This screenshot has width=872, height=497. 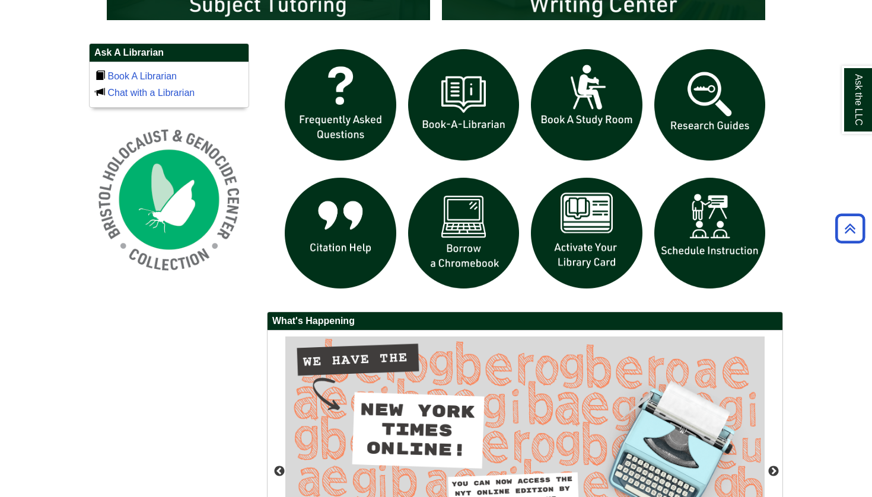 What do you see at coordinates (525, 321) in the screenshot?
I see `h2: What's Happening` at bounding box center [525, 321].